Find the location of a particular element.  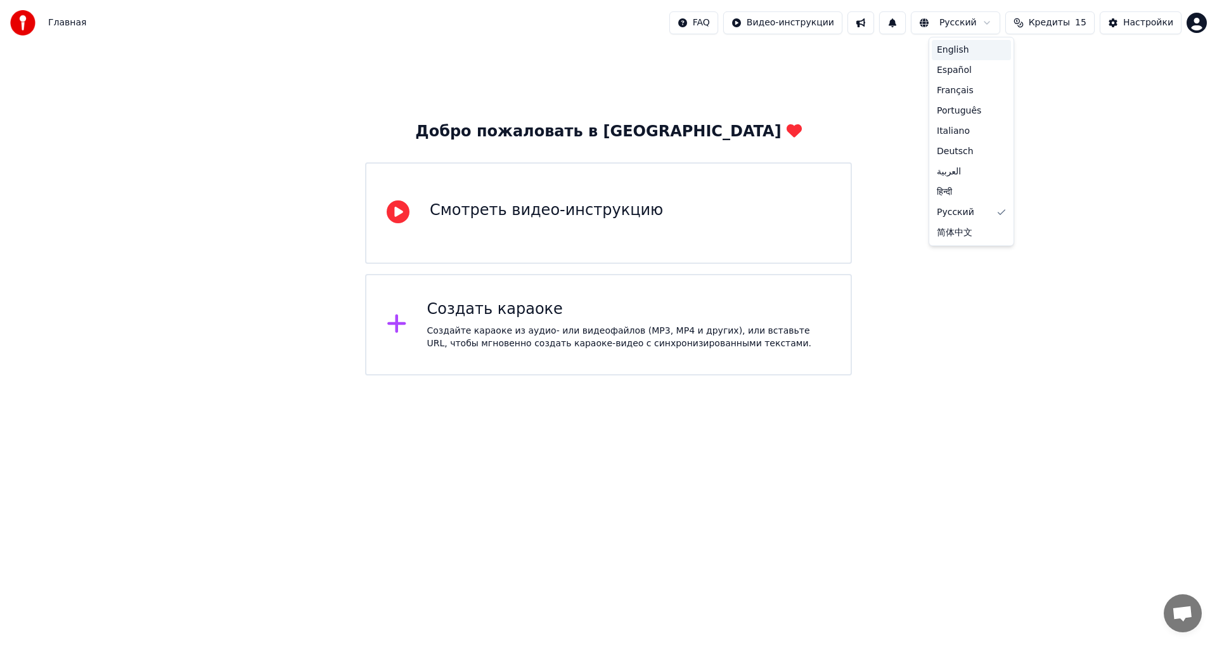

span: English is located at coordinates (953, 50).